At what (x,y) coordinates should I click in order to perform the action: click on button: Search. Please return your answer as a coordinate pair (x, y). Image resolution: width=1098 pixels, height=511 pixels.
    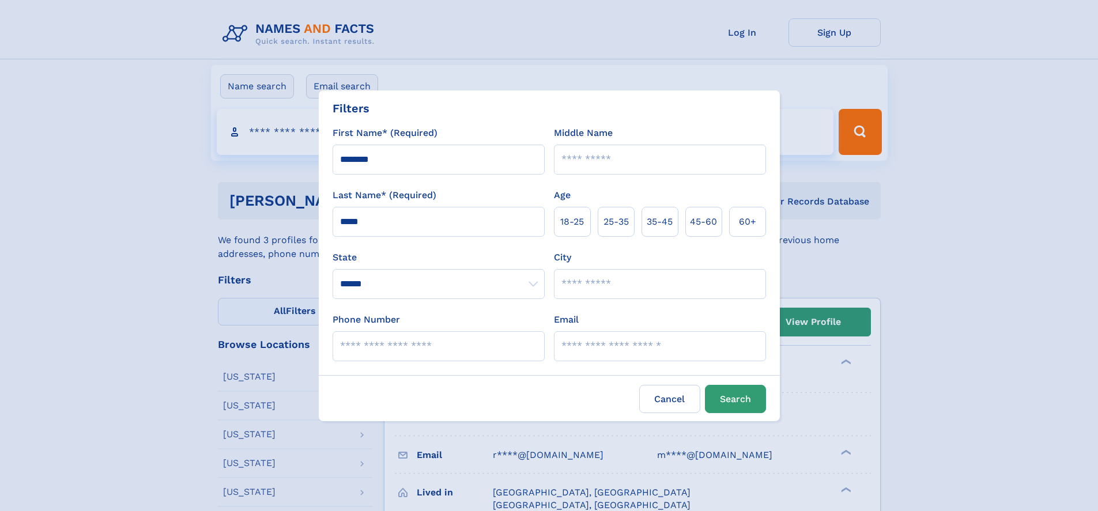
    Looking at the image, I should click on (736, 399).